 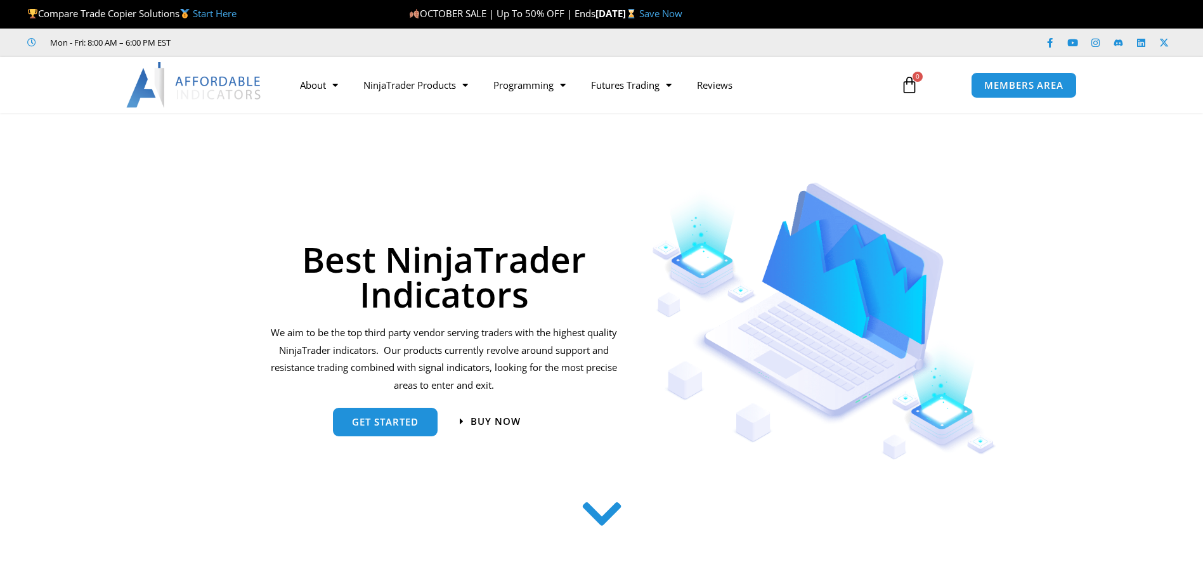 I want to click on span: Mon - Fri: 8:00 AM – 6:00 PM EST, so click(x=108, y=42).